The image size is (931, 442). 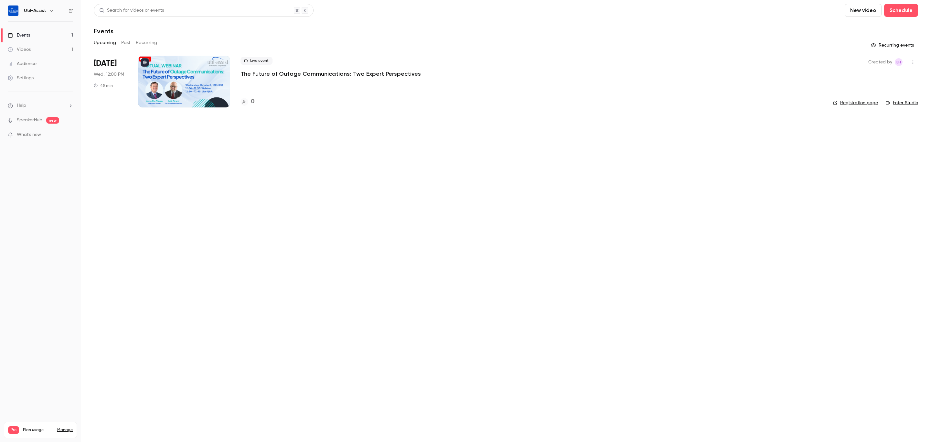 I want to click on span: new, so click(x=53, y=120).